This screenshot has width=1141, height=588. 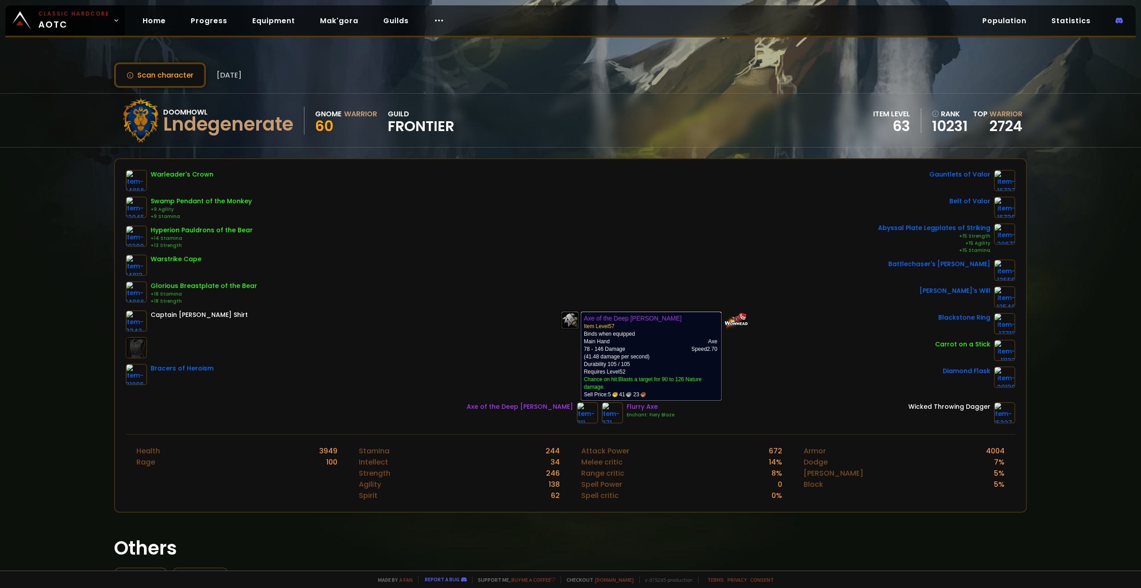 What do you see at coordinates (274, 21) in the screenshot?
I see `a: Equipment` at bounding box center [274, 21].